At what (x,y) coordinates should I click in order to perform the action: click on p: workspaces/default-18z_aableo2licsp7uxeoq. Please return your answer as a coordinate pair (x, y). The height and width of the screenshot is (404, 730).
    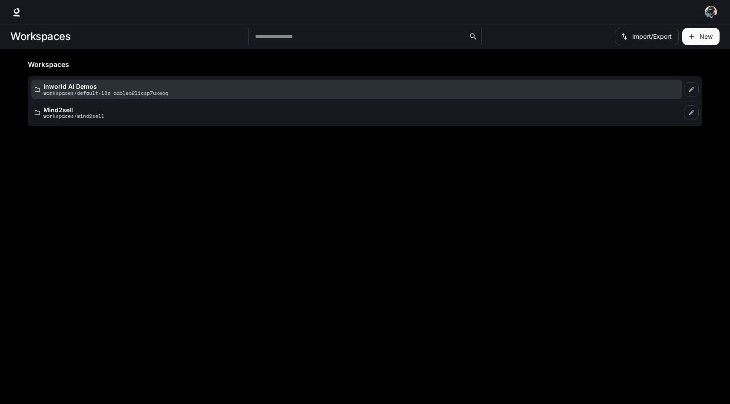
    Looking at the image, I should click on (106, 93).